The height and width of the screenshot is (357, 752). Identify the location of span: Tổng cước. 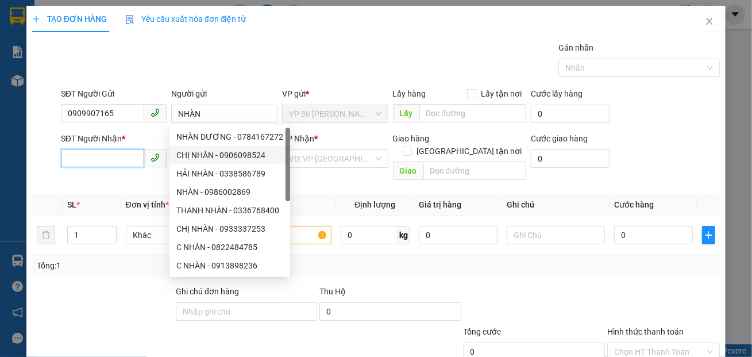
(482, 331).